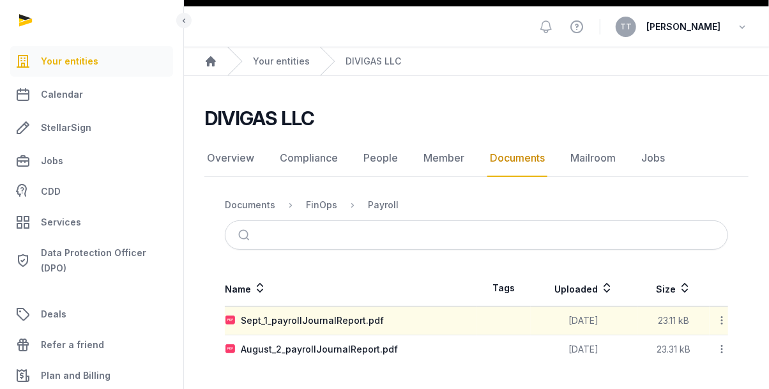 The height and width of the screenshot is (389, 769). Describe the element at coordinates (245, 235) in the screenshot. I see `button: Submit` at that location.